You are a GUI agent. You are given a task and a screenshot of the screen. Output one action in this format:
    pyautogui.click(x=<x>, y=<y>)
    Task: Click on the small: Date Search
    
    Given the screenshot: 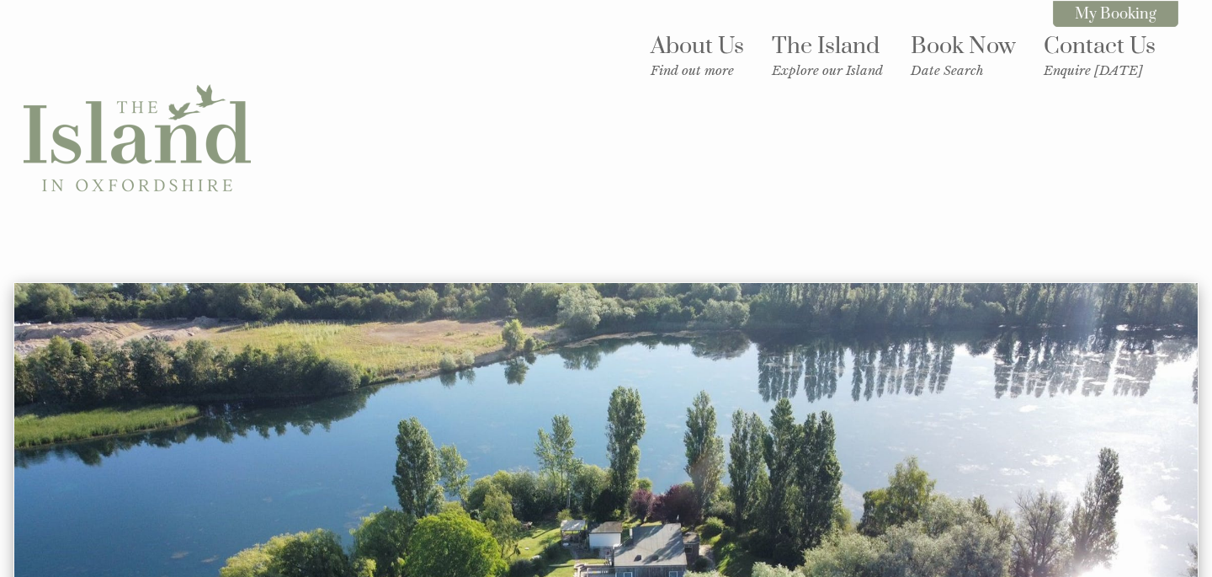 What is the action you would take?
    pyautogui.click(x=963, y=70)
    